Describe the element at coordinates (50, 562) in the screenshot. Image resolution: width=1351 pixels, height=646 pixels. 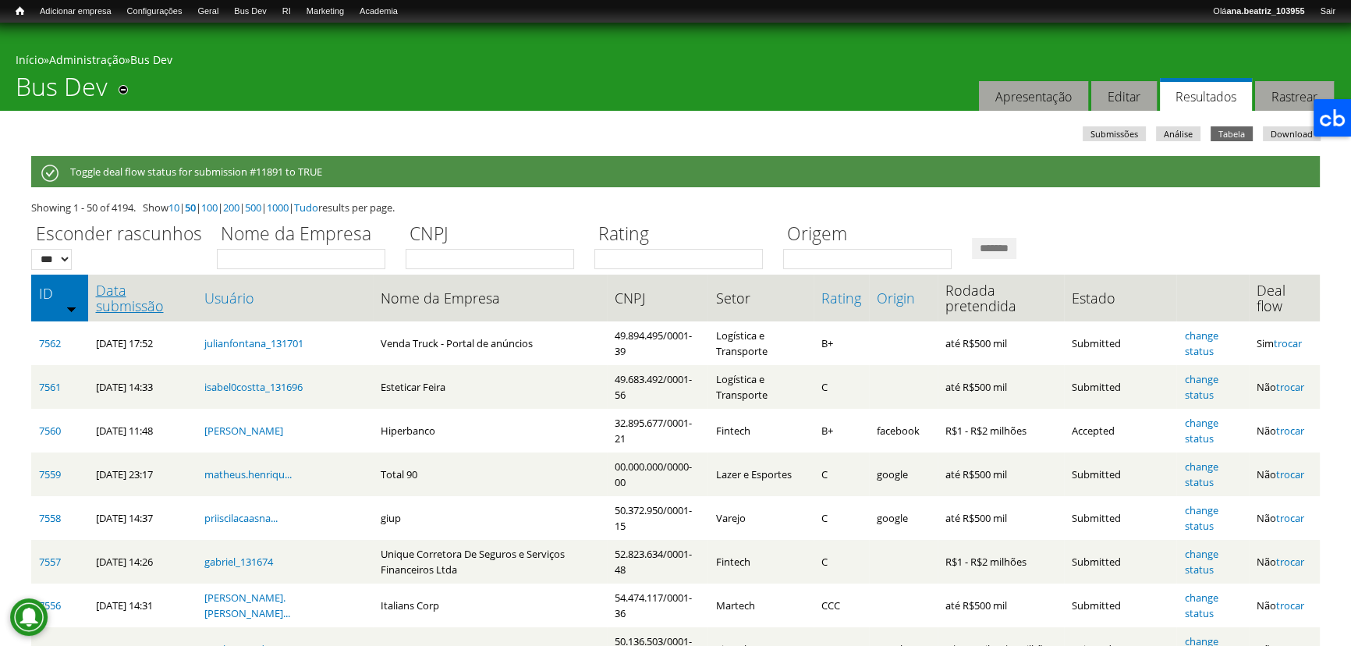
I see `a: 7557` at that location.